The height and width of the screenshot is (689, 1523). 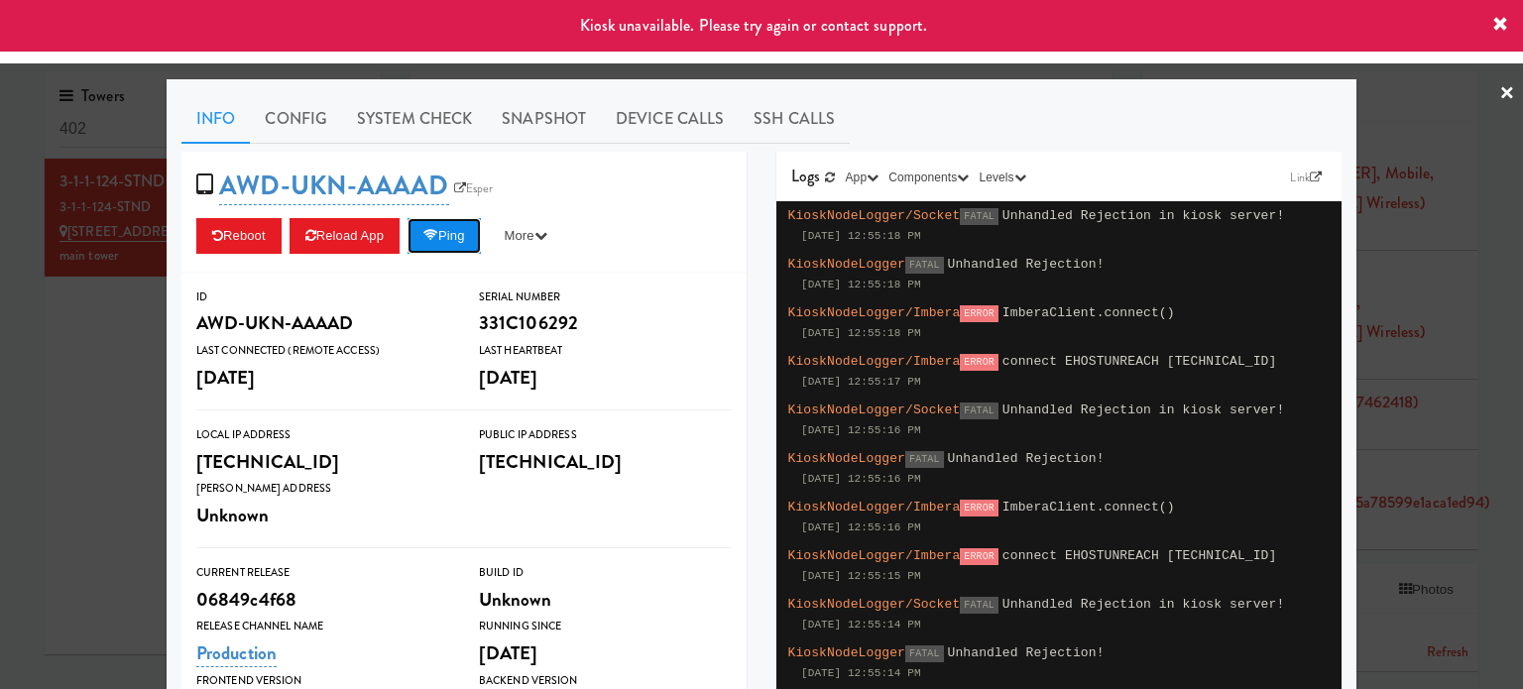 What do you see at coordinates (928, 177) in the screenshot?
I see `button: Components` at bounding box center [928, 177].